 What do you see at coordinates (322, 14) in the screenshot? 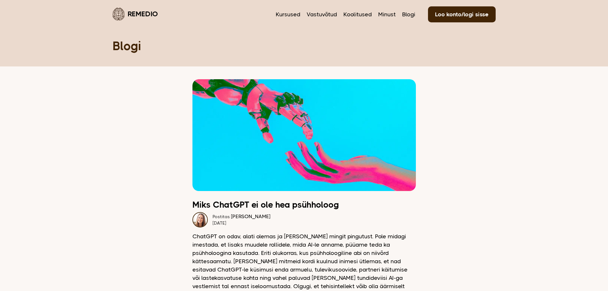
I see `a: Vastuvõtud` at bounding box center [322, 14].